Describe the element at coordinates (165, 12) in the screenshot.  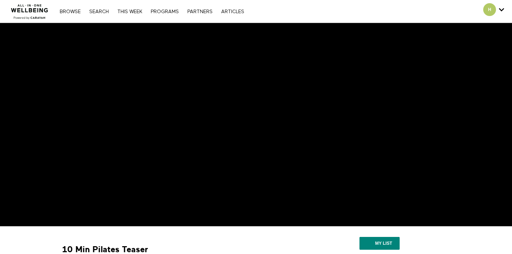
I see `a: PROGRAMS` at that location.